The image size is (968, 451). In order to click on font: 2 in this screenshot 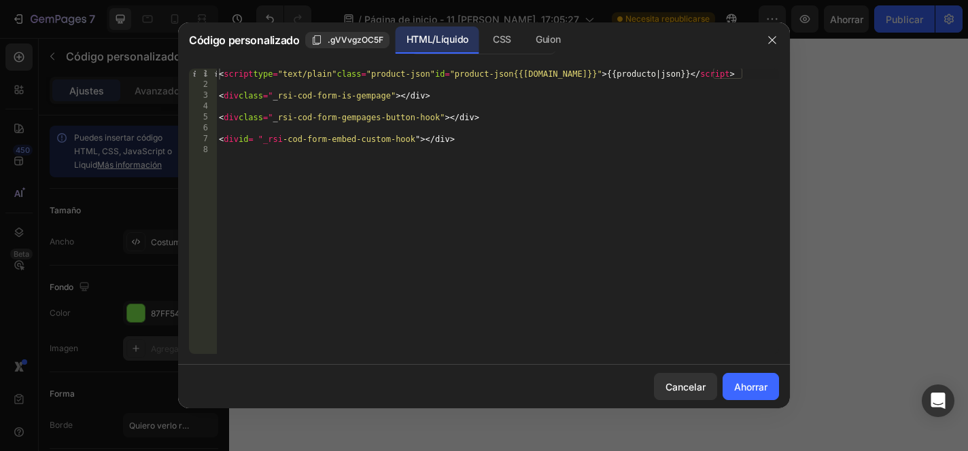, I will do `click(205, 84)`.